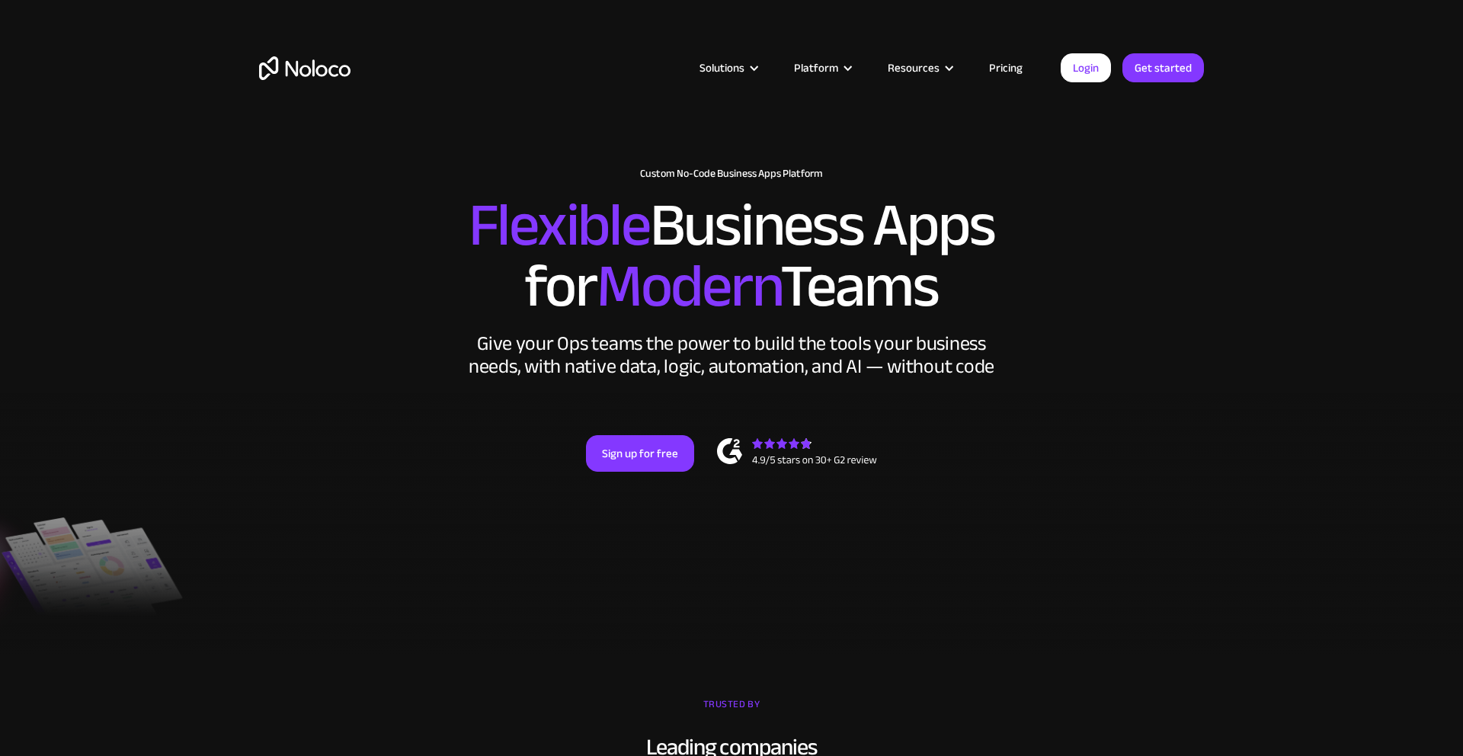 The height and width of the screenshot is (756, 1463). Describe the element at coordinates (1086, 68) in the screenshot. I see `a: Login` at that location.